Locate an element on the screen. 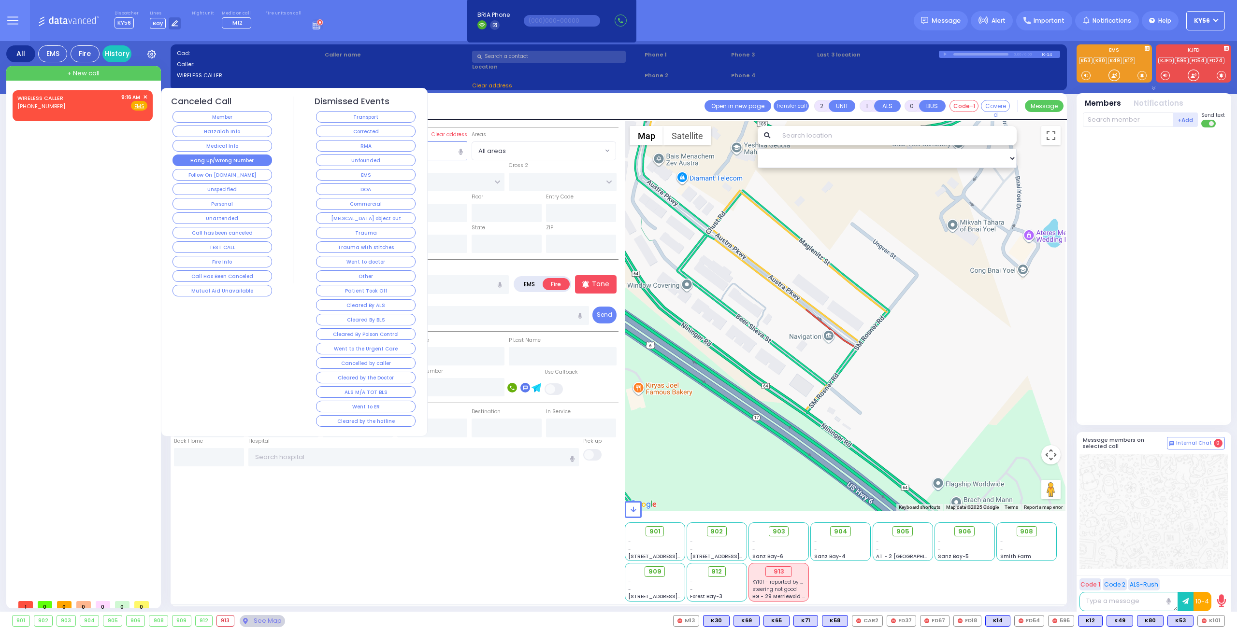 This screenshot has width=1237, height=630. span: Send text is located at coordinates (1213, 115).